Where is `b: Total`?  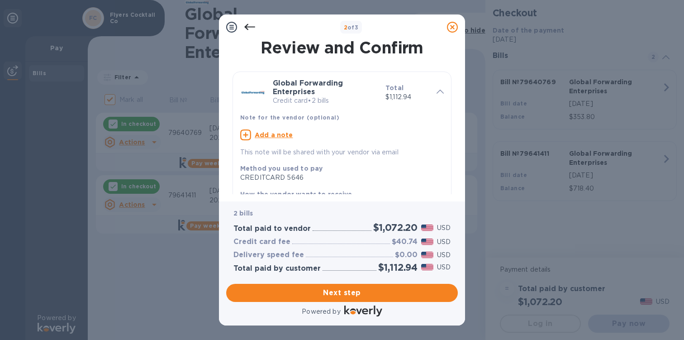
b: Total is located at coordinates (395, 88).